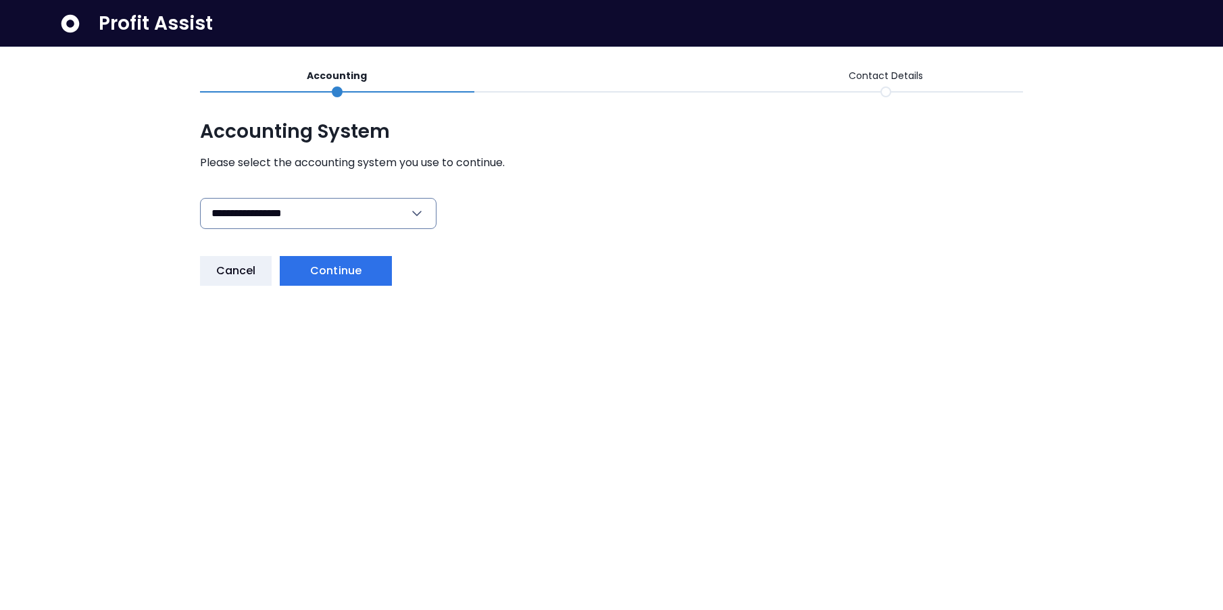 This screenshot has height=610, width=1223. I want to click on span: Please select the accounting system you use to continue., so click(612, 163).